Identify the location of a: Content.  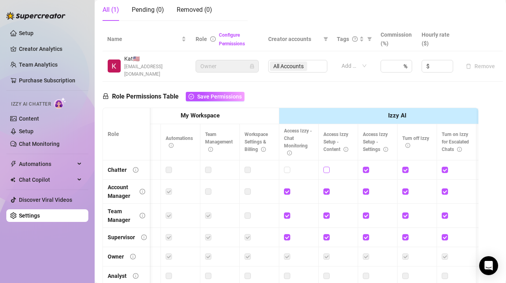
(29, 119).